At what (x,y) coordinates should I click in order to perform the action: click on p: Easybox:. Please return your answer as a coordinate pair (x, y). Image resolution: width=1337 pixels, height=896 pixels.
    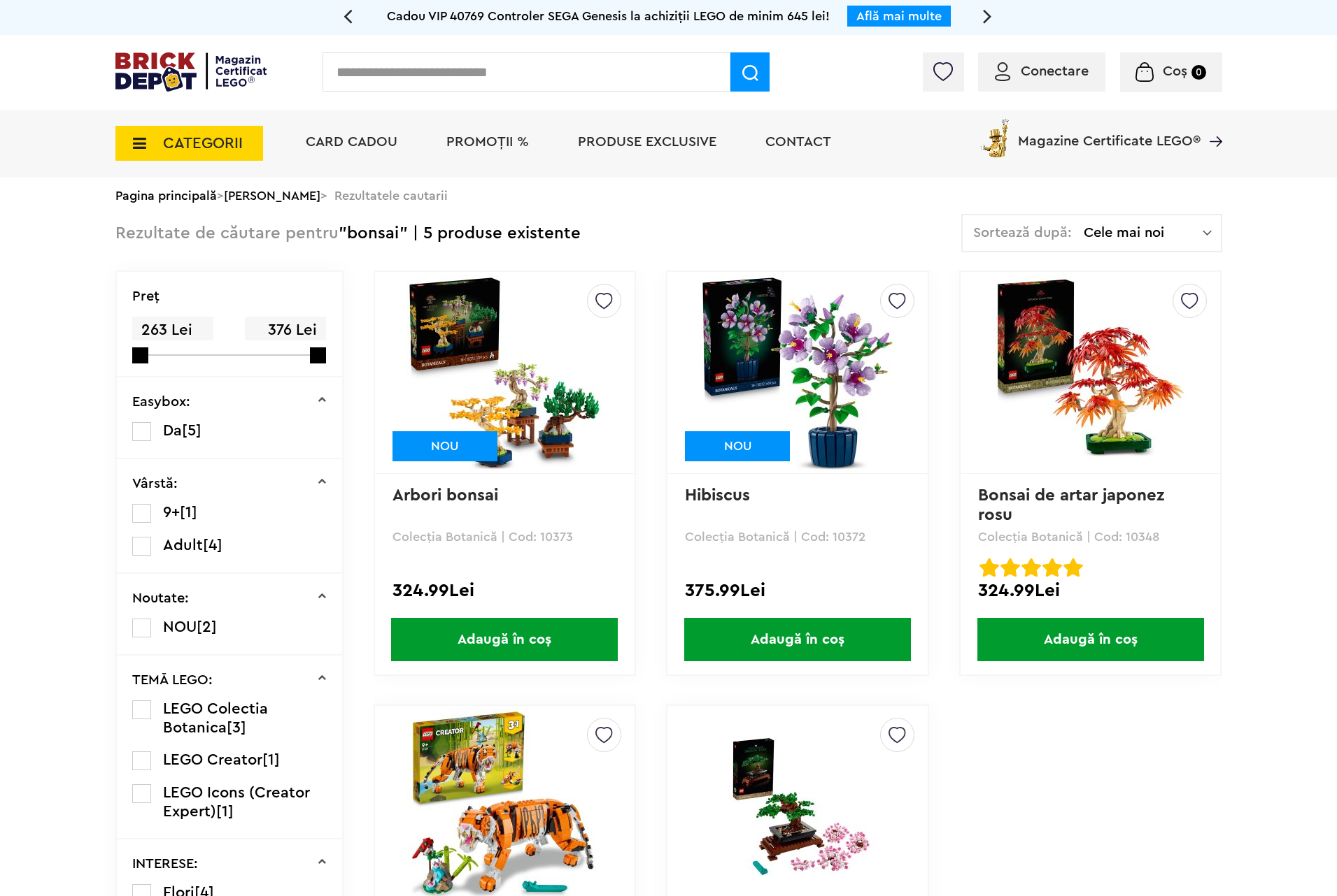
    Looking at the image, I should click on (161, 402).